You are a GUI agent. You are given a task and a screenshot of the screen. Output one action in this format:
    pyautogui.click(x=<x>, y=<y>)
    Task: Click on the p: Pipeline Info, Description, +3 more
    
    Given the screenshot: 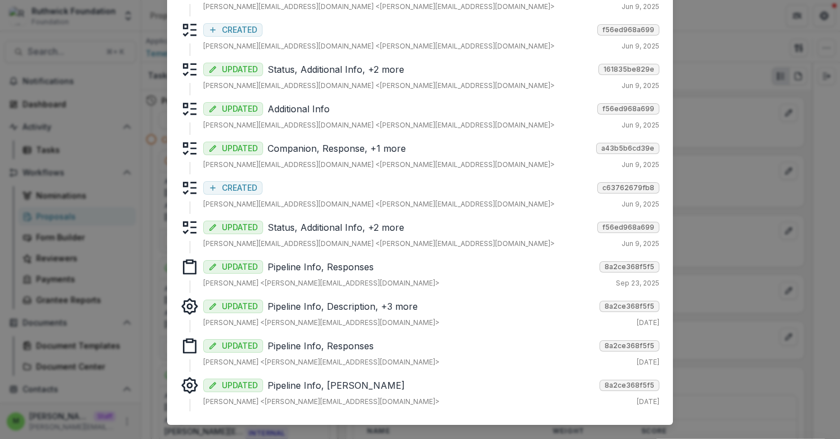 What is the action you would take?
    pyautogui.click(x=431, y=307)
    